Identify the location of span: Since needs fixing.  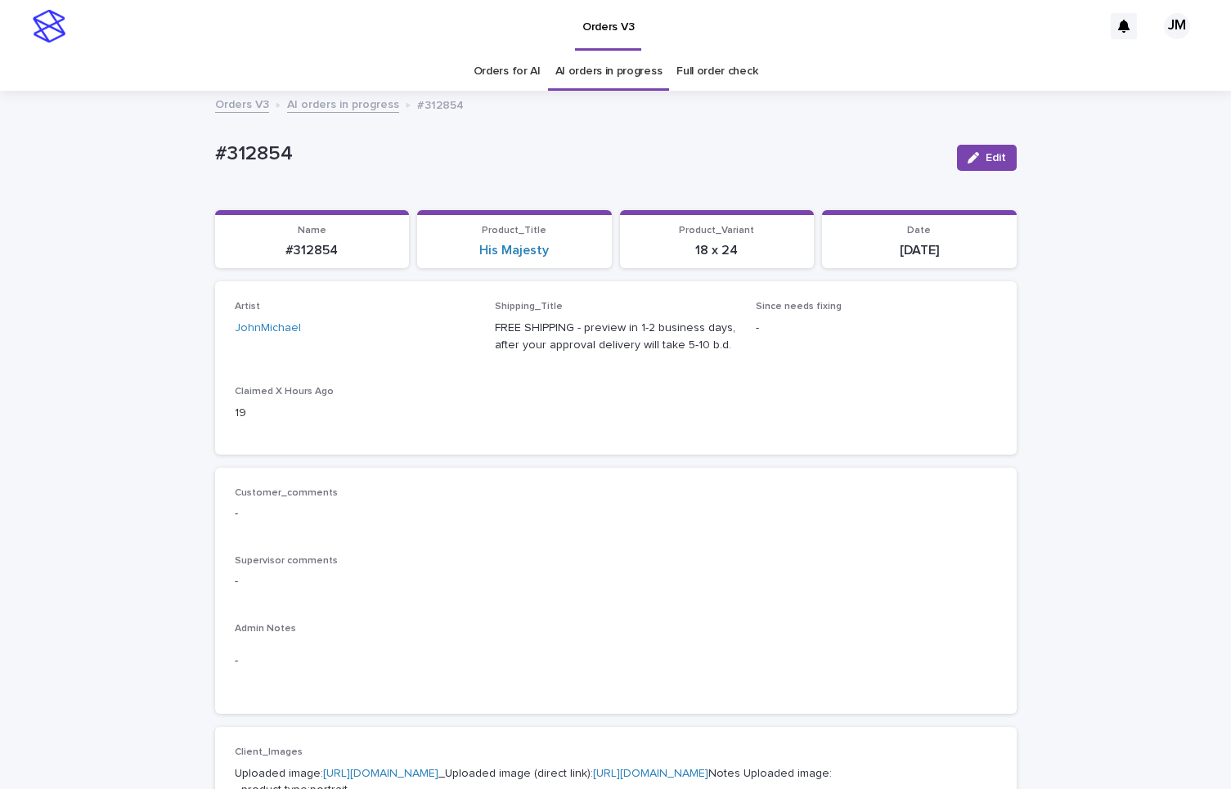
(798, 307).